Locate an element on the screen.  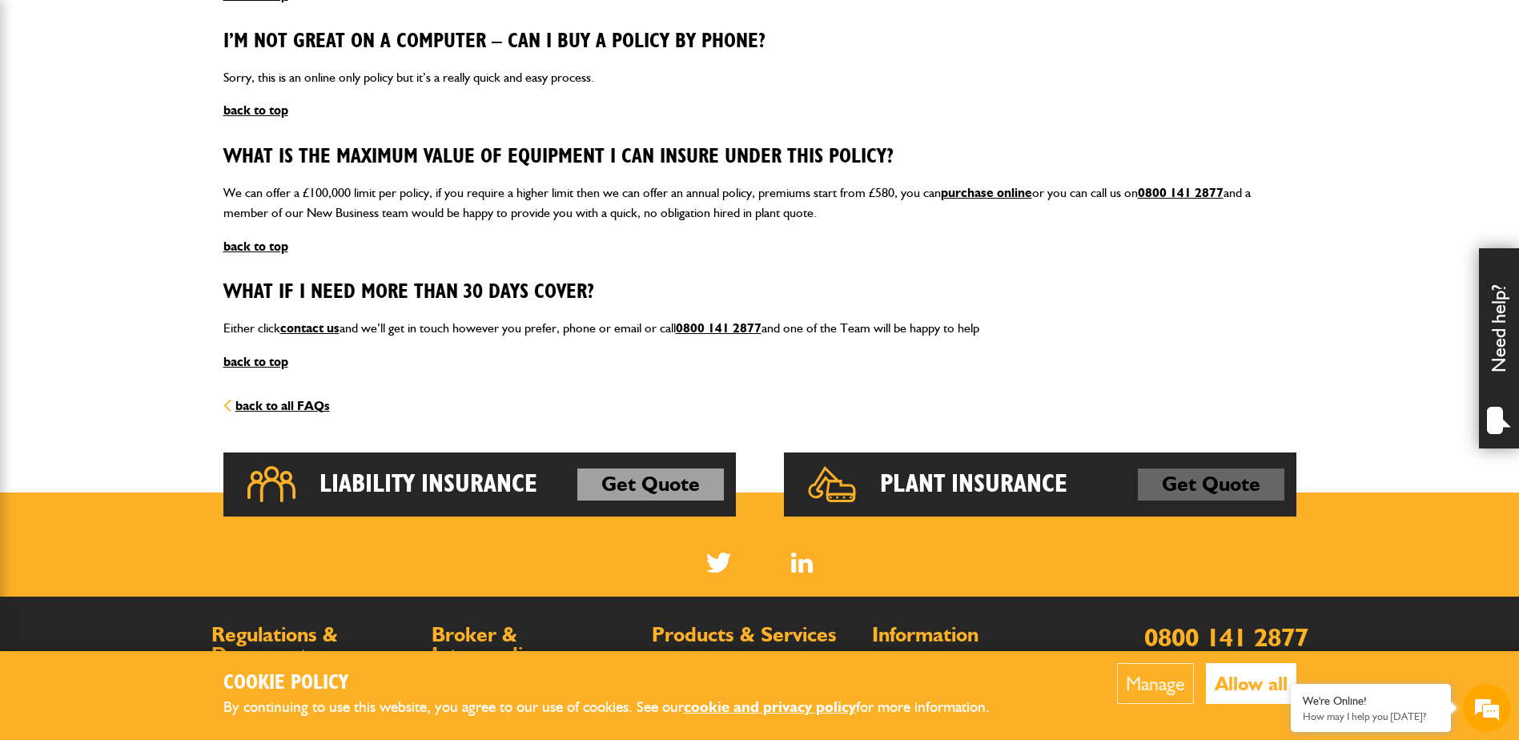
p: Sorry, this is an online only policy but it’s a really quick and easy process. is located at coordinates (760, 78).